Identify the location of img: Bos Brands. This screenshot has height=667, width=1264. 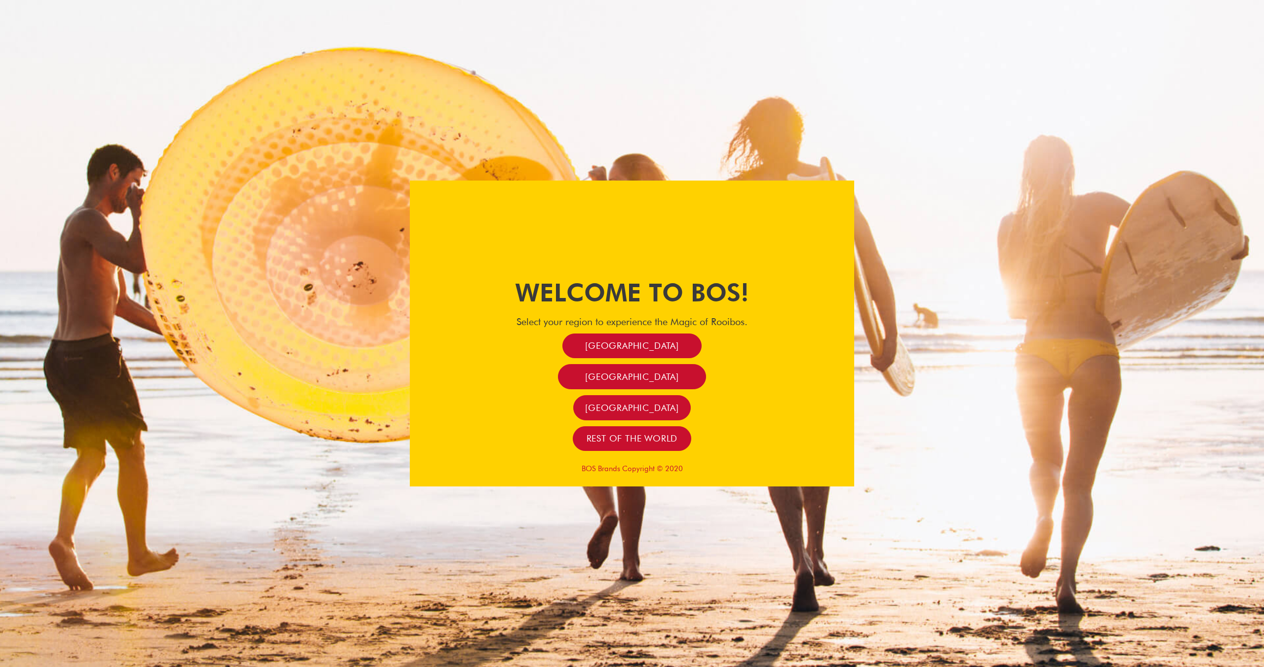
(632, 228).